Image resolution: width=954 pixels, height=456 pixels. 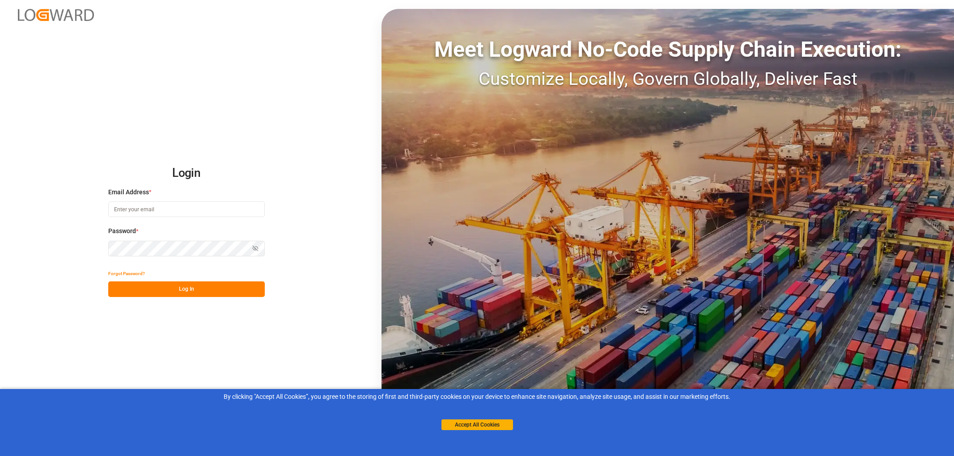 What do you see at coordinates (122, 231) in the screenshot?
I see `span: Password` at bounding box center [122, 231].